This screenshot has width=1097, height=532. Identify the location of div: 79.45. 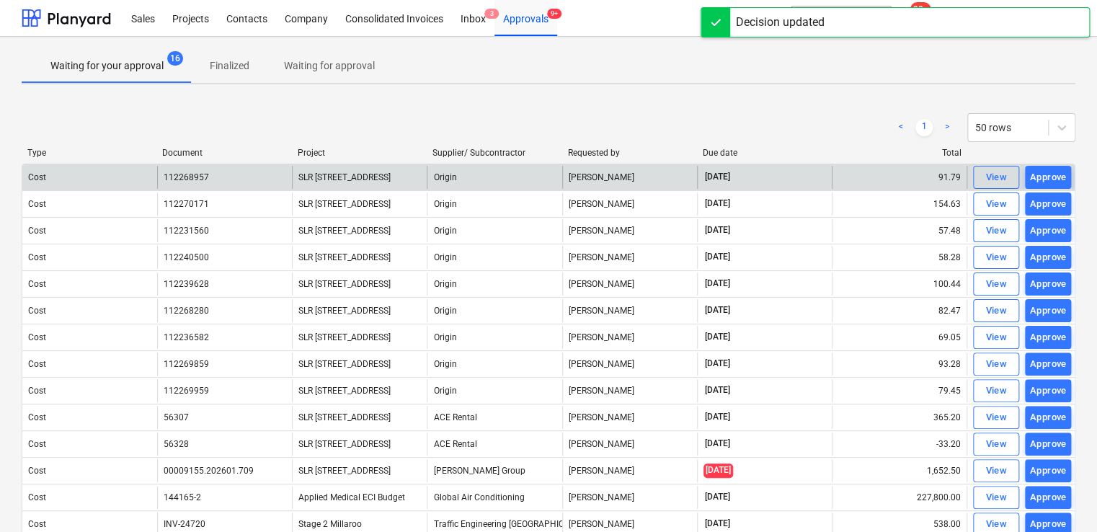
(899, 391).